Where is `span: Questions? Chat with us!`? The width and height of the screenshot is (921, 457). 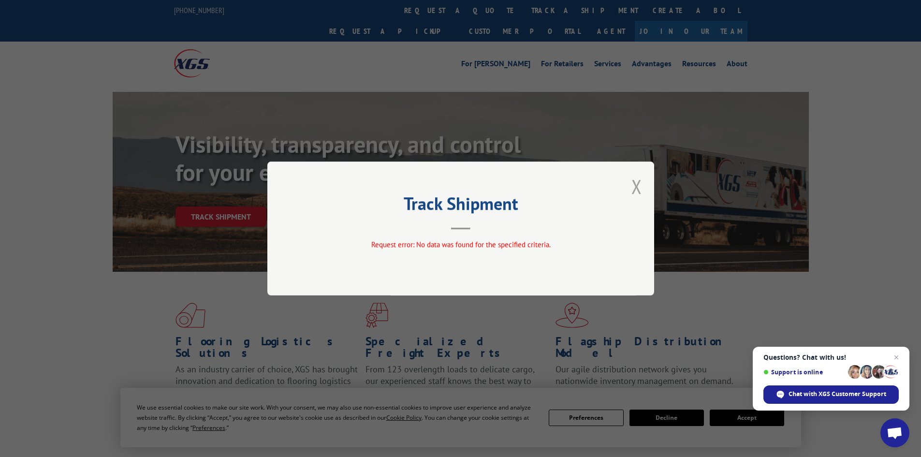
span: Questions? Chat with us! is located at coordinates (831, 357).